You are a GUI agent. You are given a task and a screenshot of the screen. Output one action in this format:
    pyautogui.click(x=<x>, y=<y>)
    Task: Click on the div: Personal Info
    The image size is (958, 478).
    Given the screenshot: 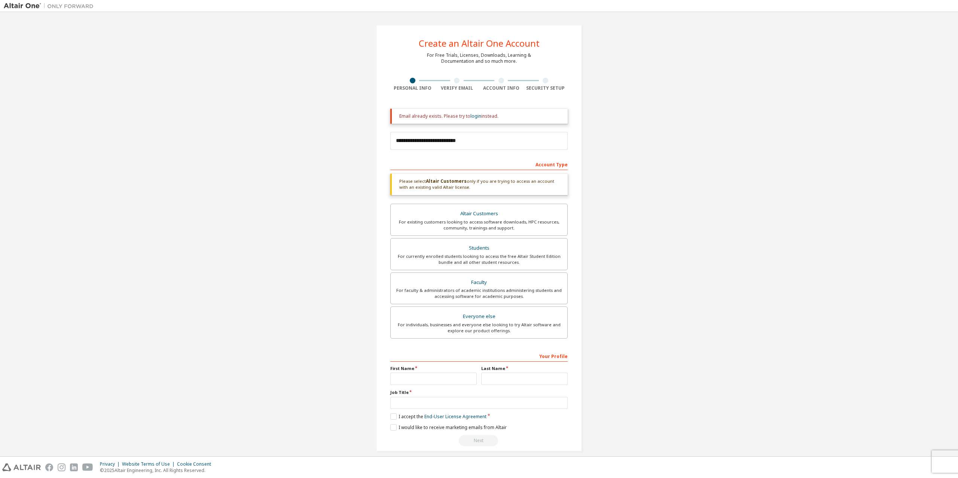 What is the action you would take?
    pyautogui.click(x=412, y=88)
    